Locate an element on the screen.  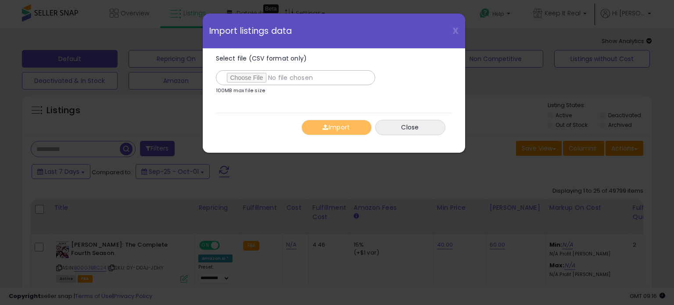
span: Import listings data is located at coordinates (251, 31).